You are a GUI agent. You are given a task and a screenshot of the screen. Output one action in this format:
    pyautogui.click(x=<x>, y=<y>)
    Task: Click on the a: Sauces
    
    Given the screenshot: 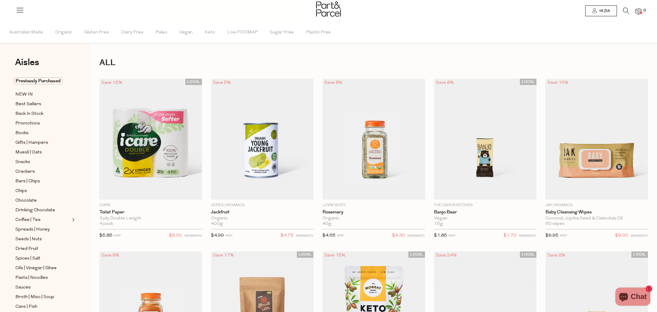 What is the action you would take?
    pyautogui.click(x=43, y=287)
    